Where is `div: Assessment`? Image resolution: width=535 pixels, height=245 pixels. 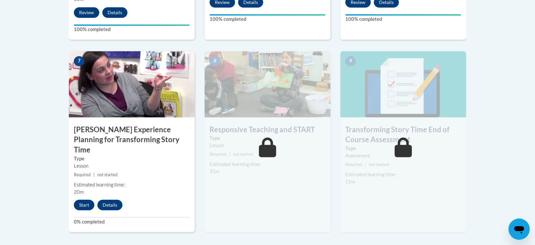 div: Assessment is located at coordinates (403, 156).